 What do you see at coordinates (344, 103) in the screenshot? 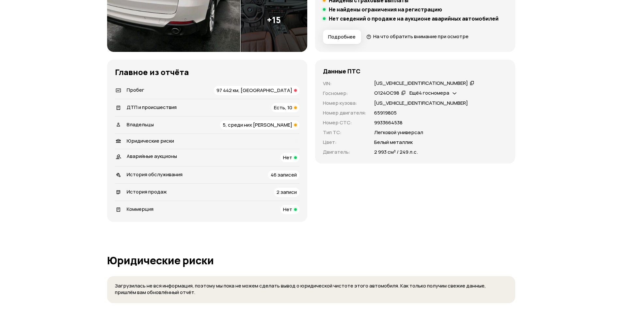
I see `p: Номер кузова :` at bounding box center [344, 103].